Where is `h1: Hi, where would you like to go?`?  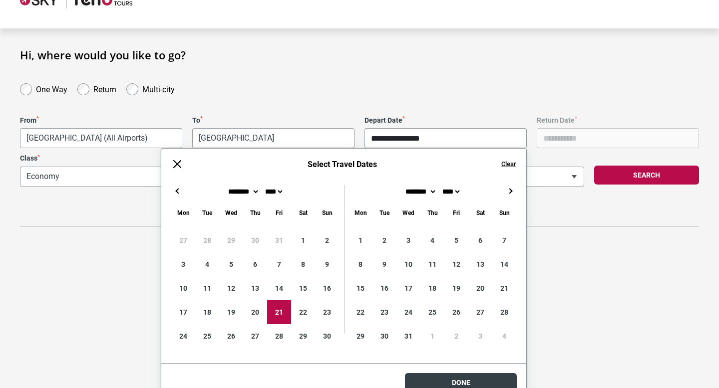
h1: Hi, where would you like to go? is located at coordinates (359, 55).